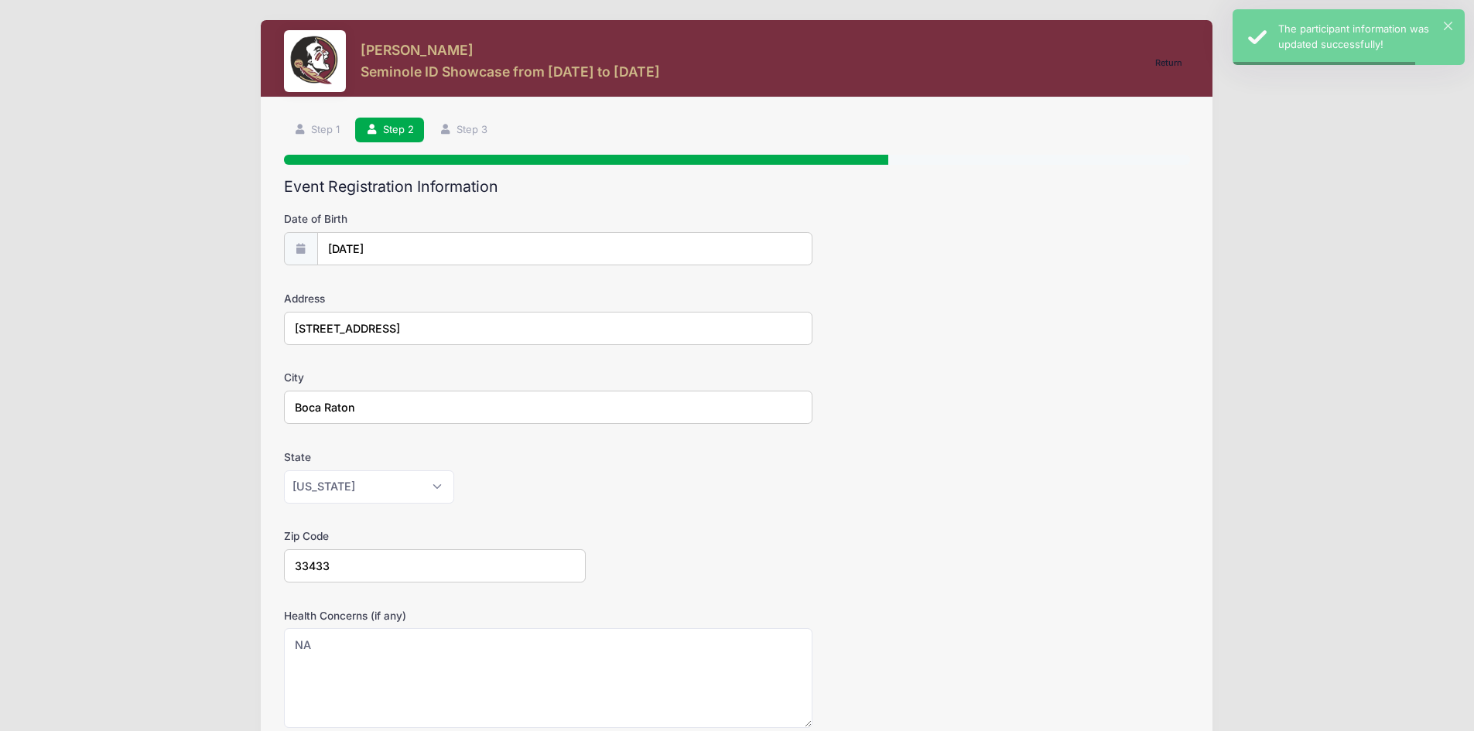  Describe the element at coordinates (435, 457) in the screenshot. I see `label: State` at that location.